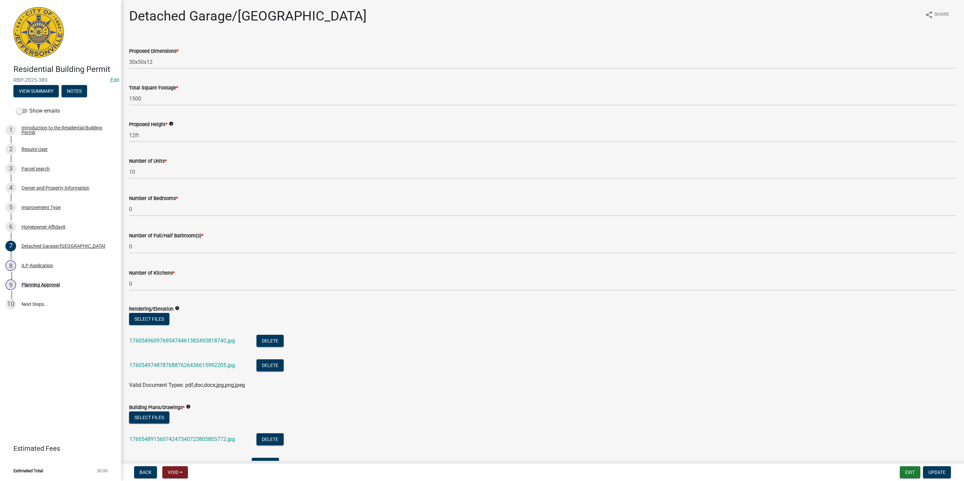 The height and width of the screenshot is (481, 964). Describe the element at coordinates (39, 32) in the screenshot. I see `img: City of Jeffersonville, Indiana` at that location.